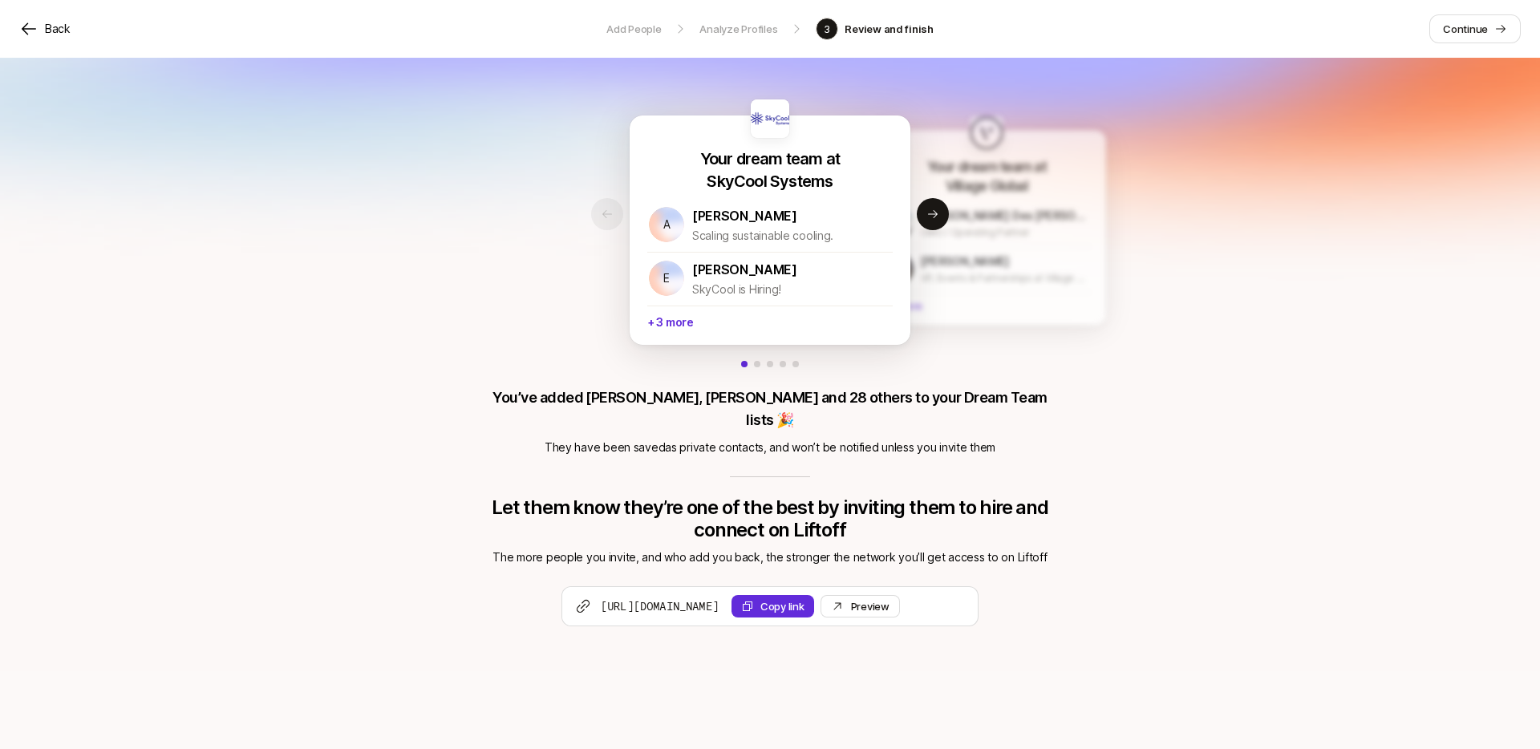 The image size is (1540, 749). Describe the element at coordinates (666, 278) in the screenshot. I see `p: E` at that location.